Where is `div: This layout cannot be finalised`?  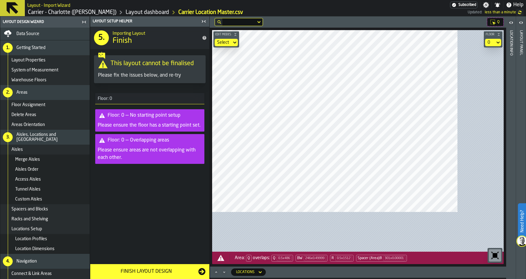
div: This layout cannot be finalised is located at coordinates (150, 64).